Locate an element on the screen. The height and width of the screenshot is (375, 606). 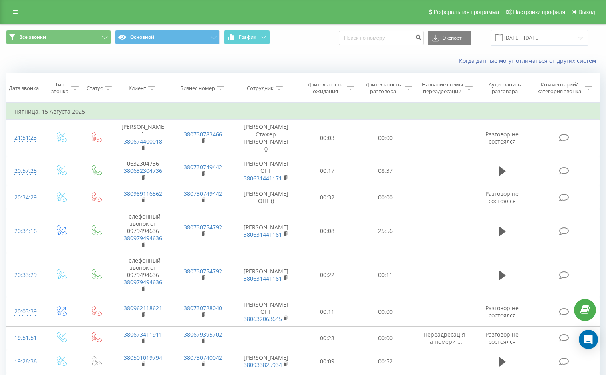
span: Настройки профиля is located at coordinates (539, 12).